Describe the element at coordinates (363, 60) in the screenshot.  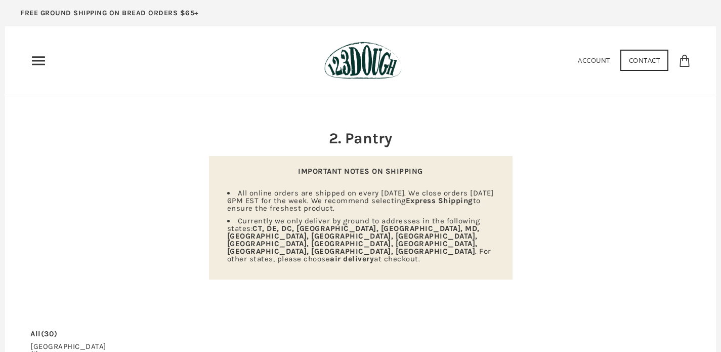
I see `img: 123Dough Bakery` at that location.